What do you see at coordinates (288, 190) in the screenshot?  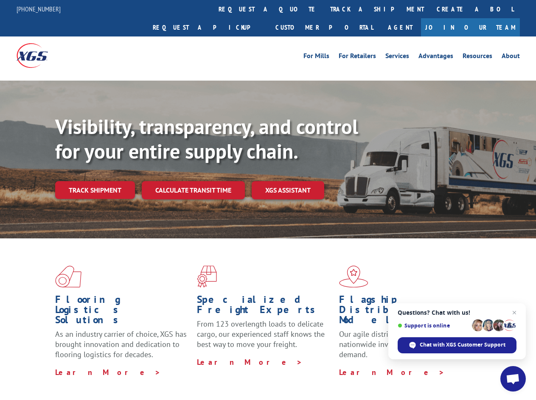 I see `a: XGS ASSISTANT` at bounding box center [288, 190].